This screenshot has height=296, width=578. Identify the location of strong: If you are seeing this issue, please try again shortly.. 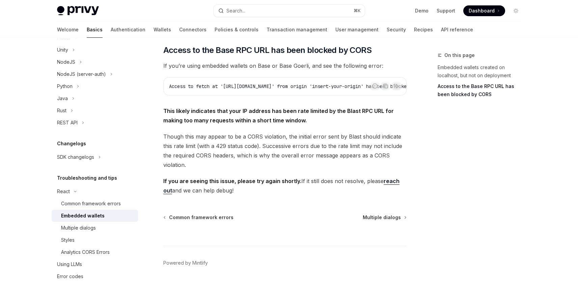
(232, 181).